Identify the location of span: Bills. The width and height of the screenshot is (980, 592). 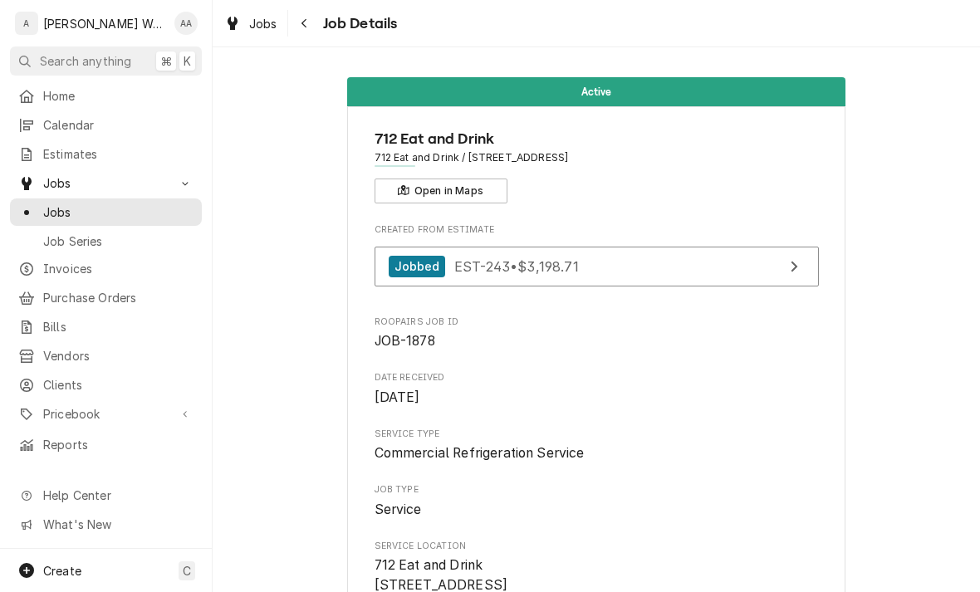
(118, 327).